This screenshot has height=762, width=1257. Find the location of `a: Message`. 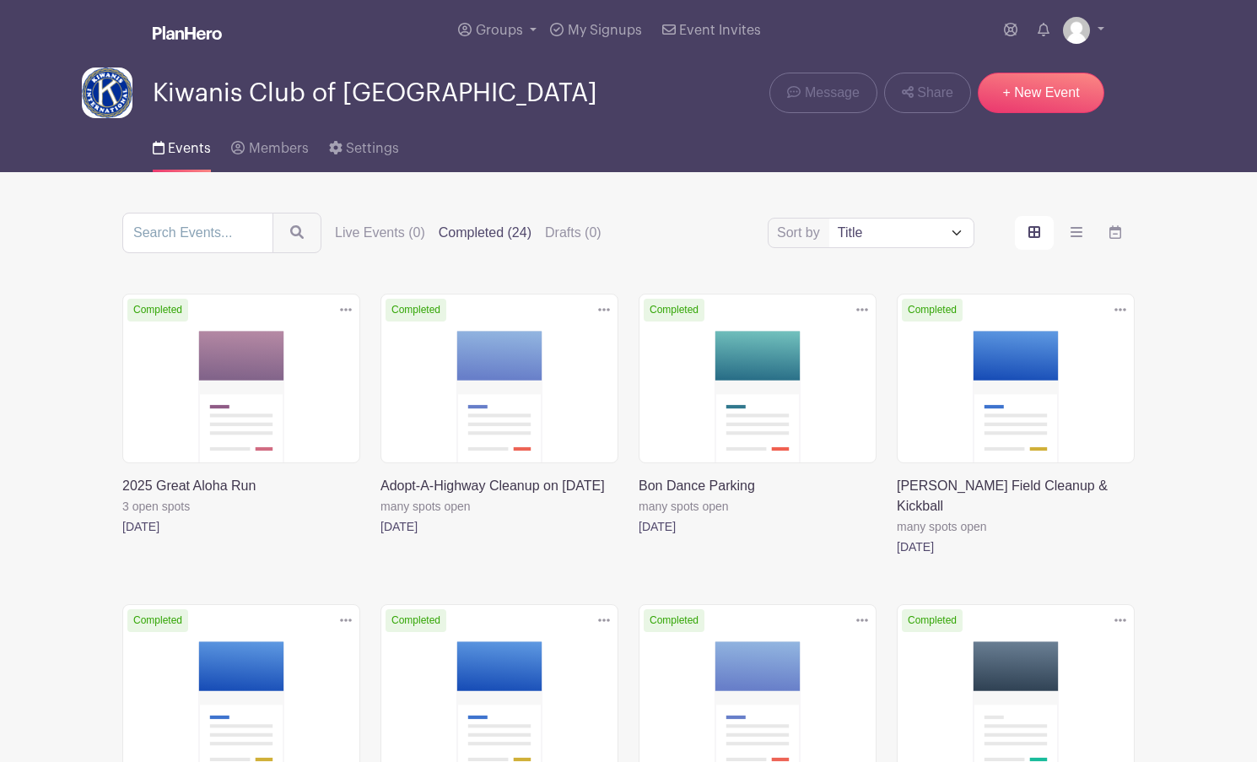

a: Message is located at coordinates (822, 93).